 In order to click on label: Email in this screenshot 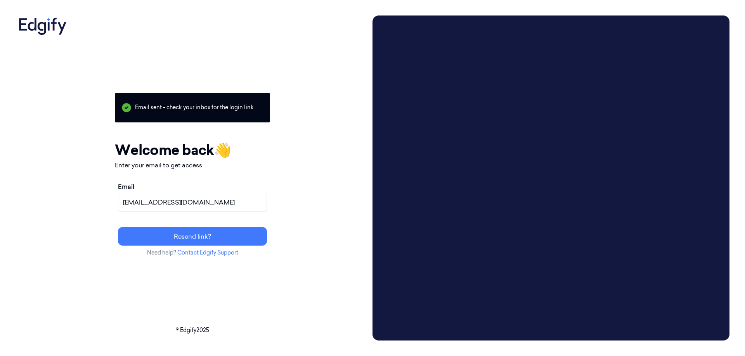, I will do `click(126, 187)`.